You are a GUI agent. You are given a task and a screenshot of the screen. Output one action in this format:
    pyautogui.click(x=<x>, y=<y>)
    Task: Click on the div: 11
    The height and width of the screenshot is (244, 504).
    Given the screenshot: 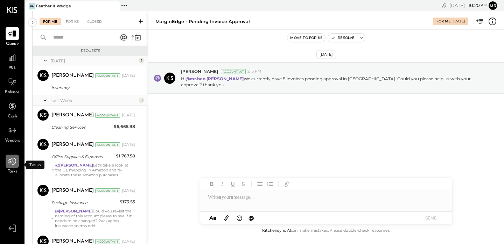 What is the action you would take?
    pyautogui.click(x=142, y=100)
    